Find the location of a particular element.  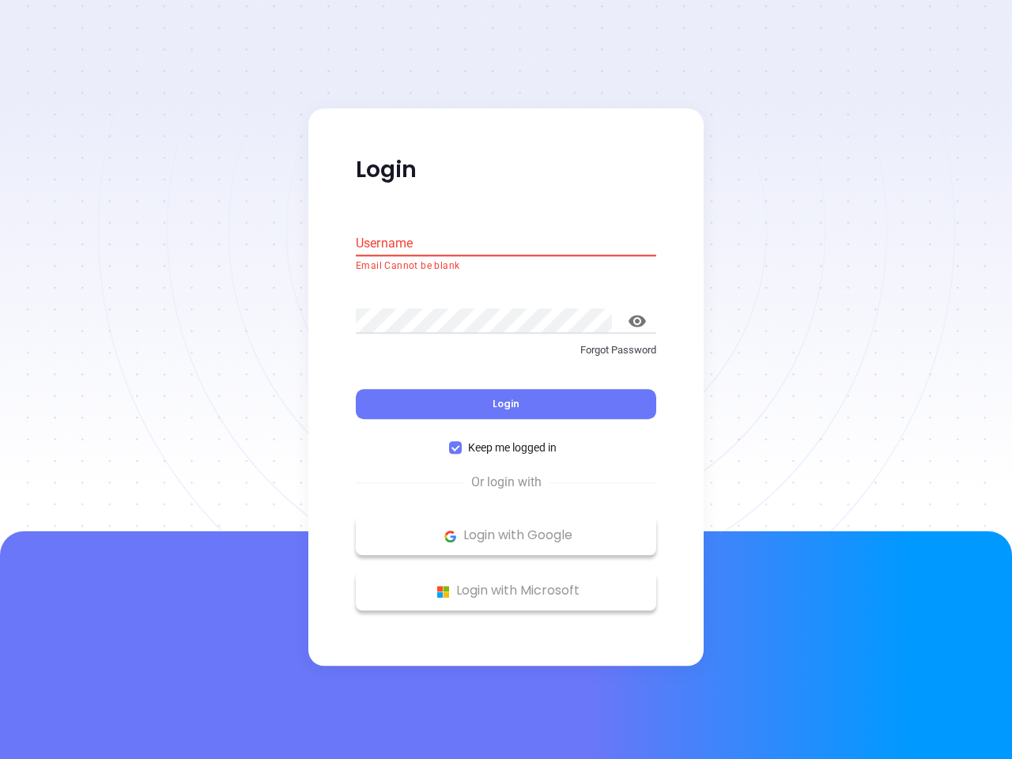

a: Forgot Password is located at coordinates (506, 357).